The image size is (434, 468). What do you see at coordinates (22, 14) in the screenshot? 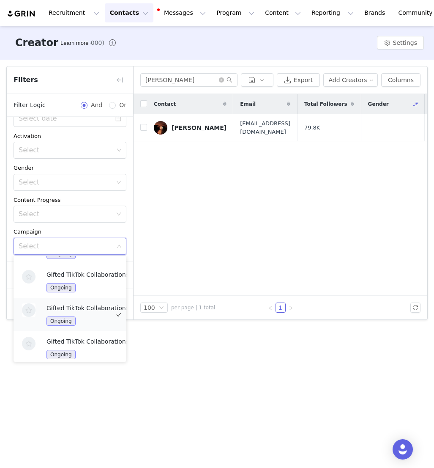
I see `img: grin logo` at bounding box center [22, 14].